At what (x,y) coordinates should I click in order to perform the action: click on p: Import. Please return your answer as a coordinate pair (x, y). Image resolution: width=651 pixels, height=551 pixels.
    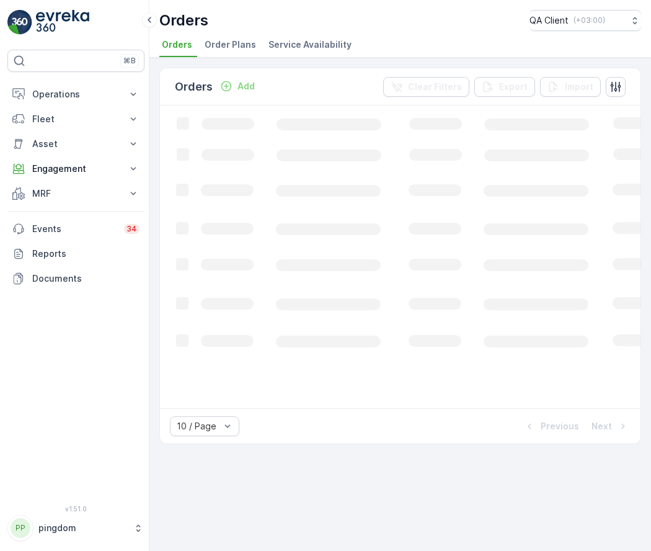
    Looking at the image, I should click on (579, 87).